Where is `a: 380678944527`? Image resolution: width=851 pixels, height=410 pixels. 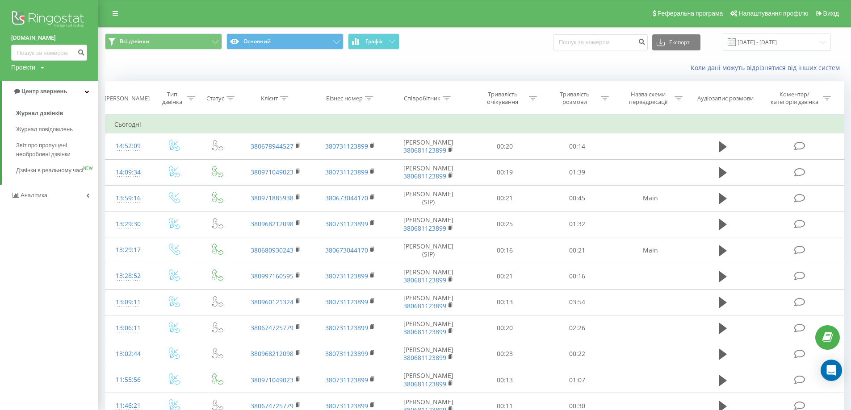 a: 380678944527 is located at coordinates (272, 146).